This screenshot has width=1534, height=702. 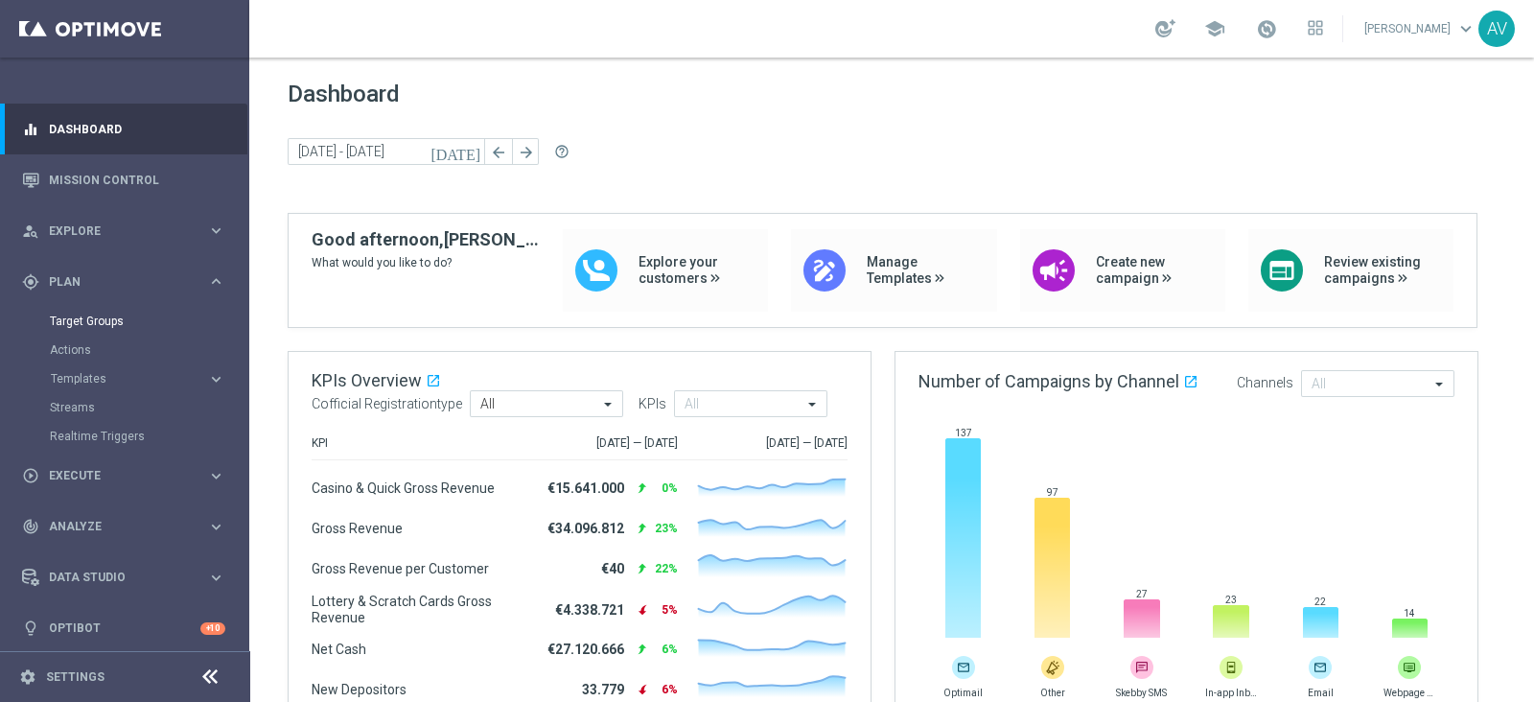 I want to click on button: gps_fixed Plan keyboard_arrow_right, so click(x=124, y=282).